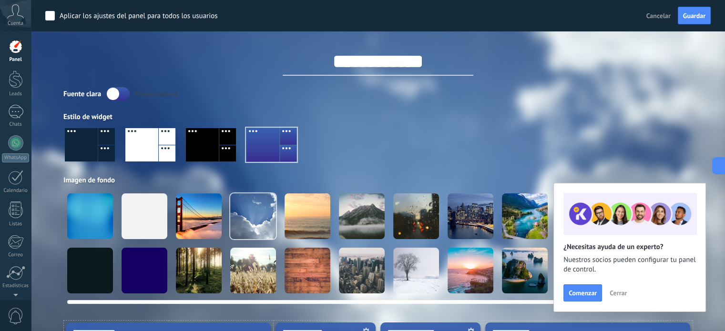 The image size is (725, 331). Describe the element at coordinates (583, 293) in the screenshot. I see `button: Comenzar` at that location.